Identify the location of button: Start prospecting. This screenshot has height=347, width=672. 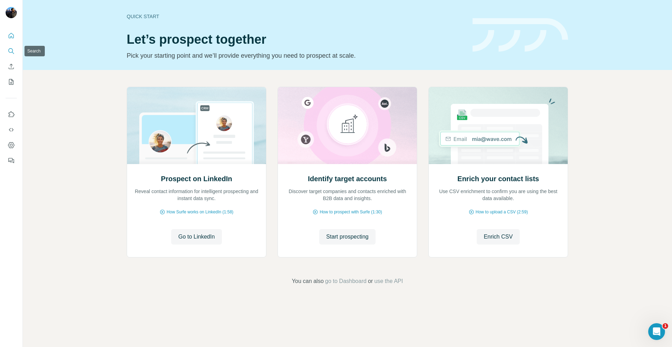
(347, 237).